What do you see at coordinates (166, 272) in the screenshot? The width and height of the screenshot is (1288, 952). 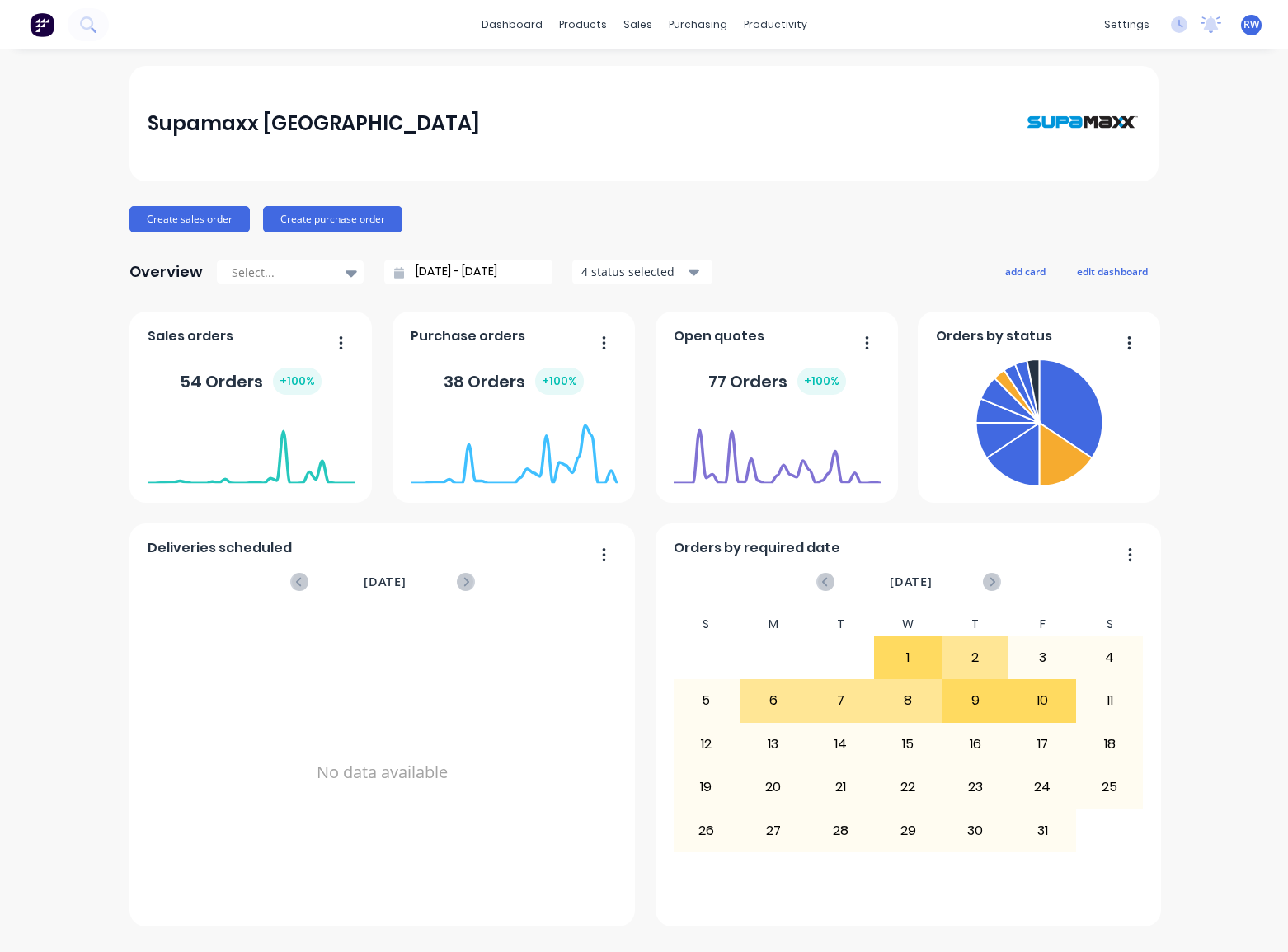 I see `div: Overview` at bounding box center [166, 272].